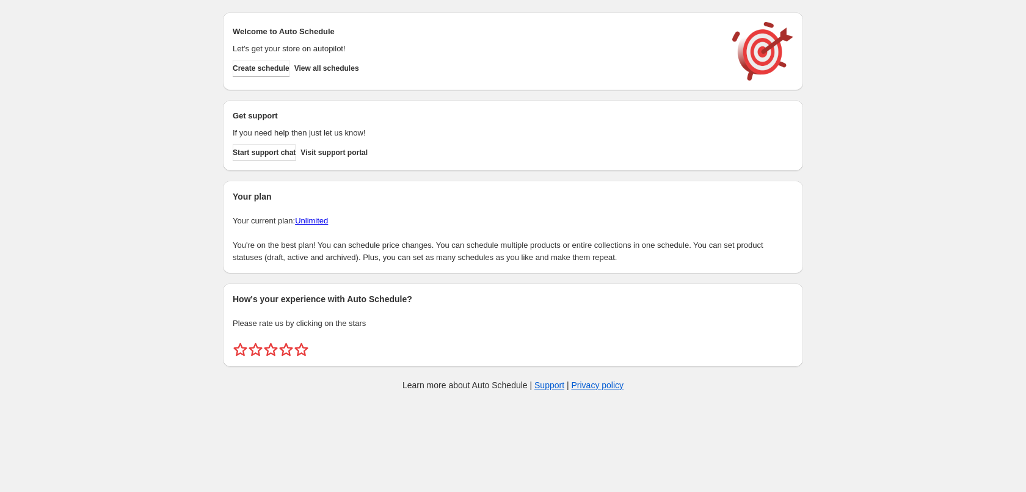  I want to click on span: Create schedule, so click(261, 68).